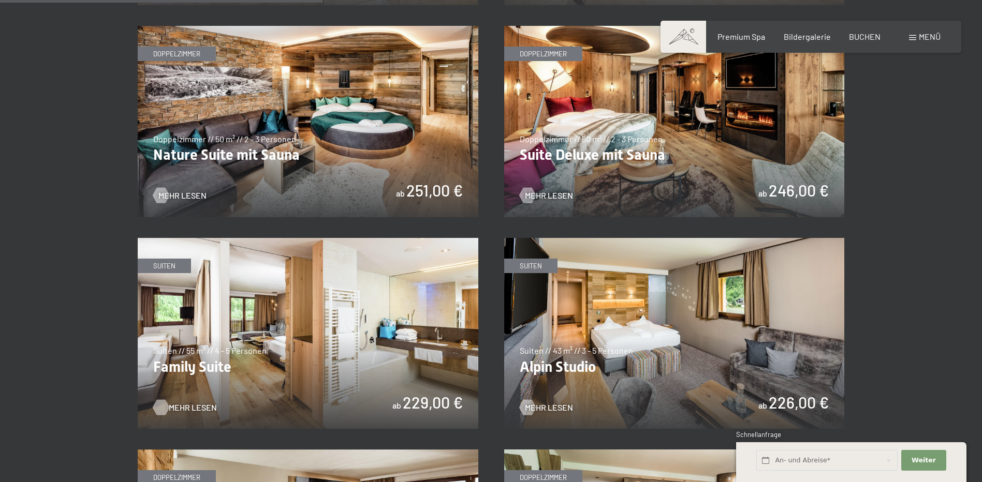  Describe the element at coordinates (807, 36) in the screenshot. I see `a: Bildergalerie` at that location.